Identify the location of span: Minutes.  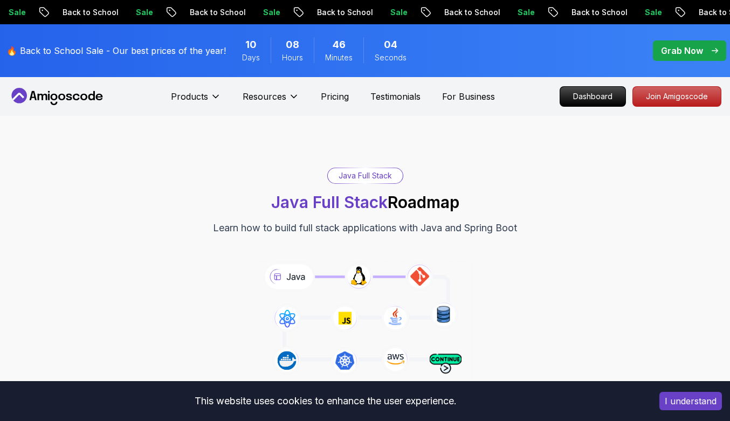
(339, 58).